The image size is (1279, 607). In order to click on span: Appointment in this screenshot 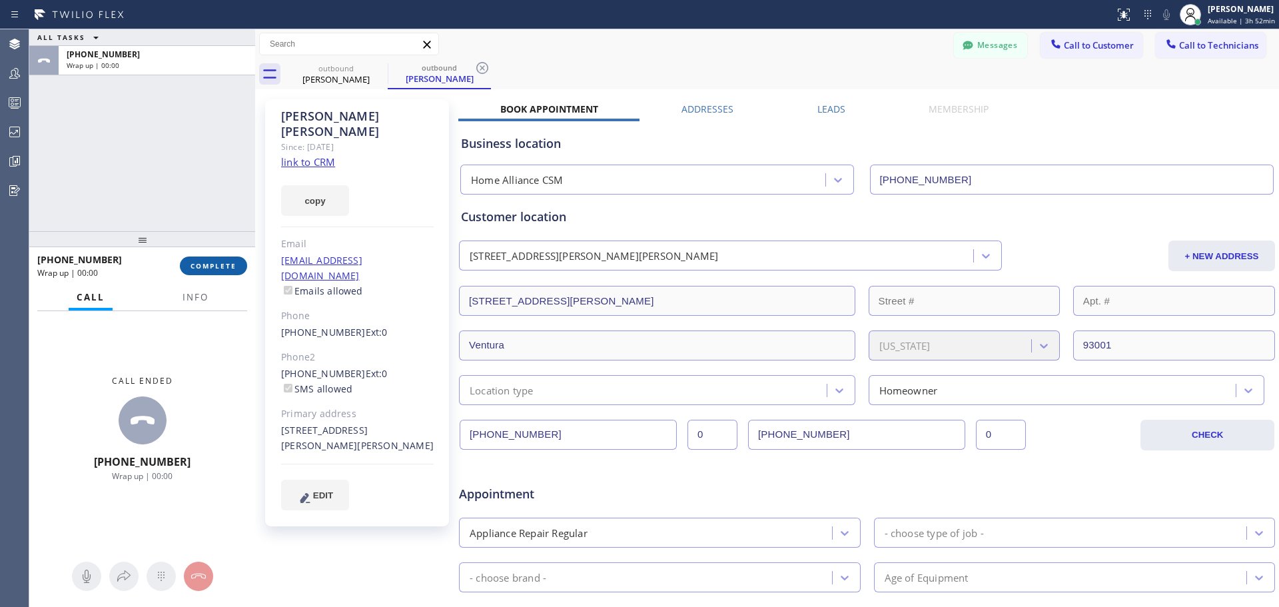, I will do `click(594, 494)`.